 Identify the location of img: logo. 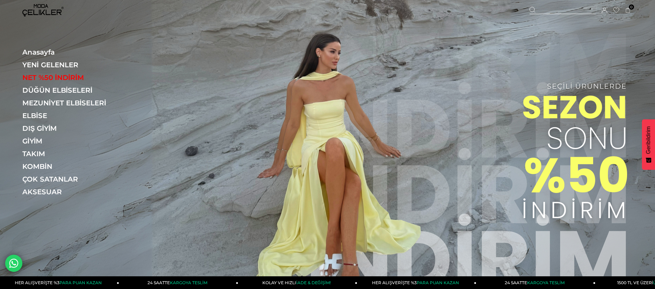
(43, 10).